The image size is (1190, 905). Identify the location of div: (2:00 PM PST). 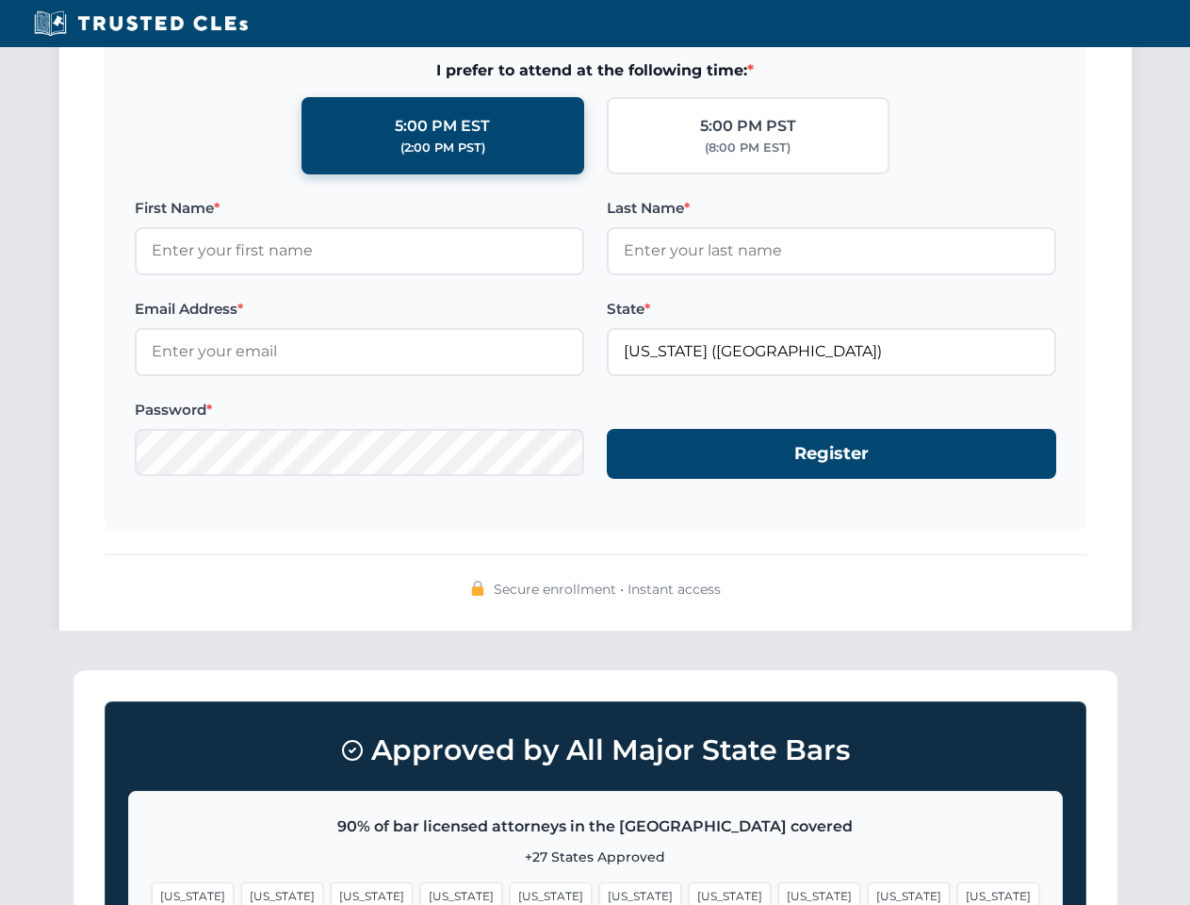
(443, 148).